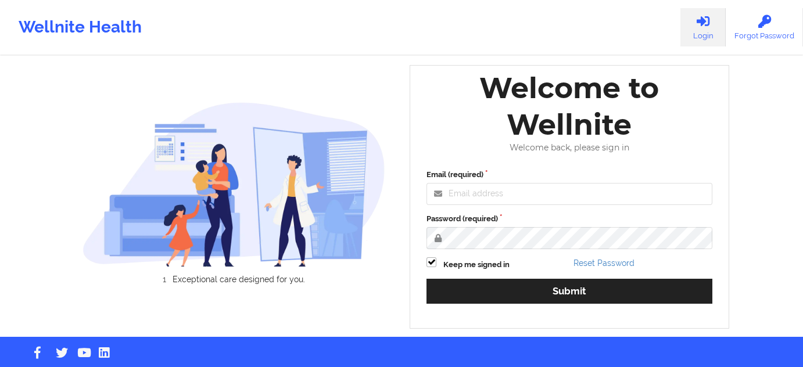 This screenshot has height=367, width=803. Describe the element at coordinates (604, 263) in the screenshot. I see `a: Reset Password` at that location.